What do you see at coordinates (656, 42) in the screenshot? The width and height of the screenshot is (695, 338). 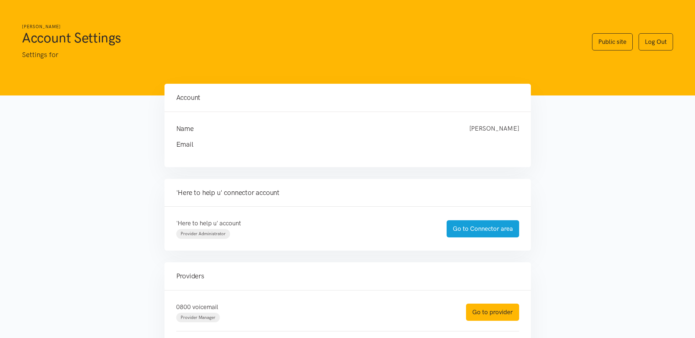 I see `a: Log Out` at bounding box center [656, 42].